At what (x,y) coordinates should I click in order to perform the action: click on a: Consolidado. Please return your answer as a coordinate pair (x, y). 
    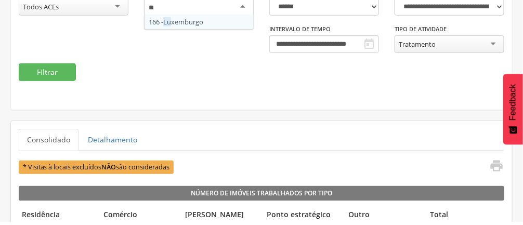
    Looking at the image, I should click on (48, 143).